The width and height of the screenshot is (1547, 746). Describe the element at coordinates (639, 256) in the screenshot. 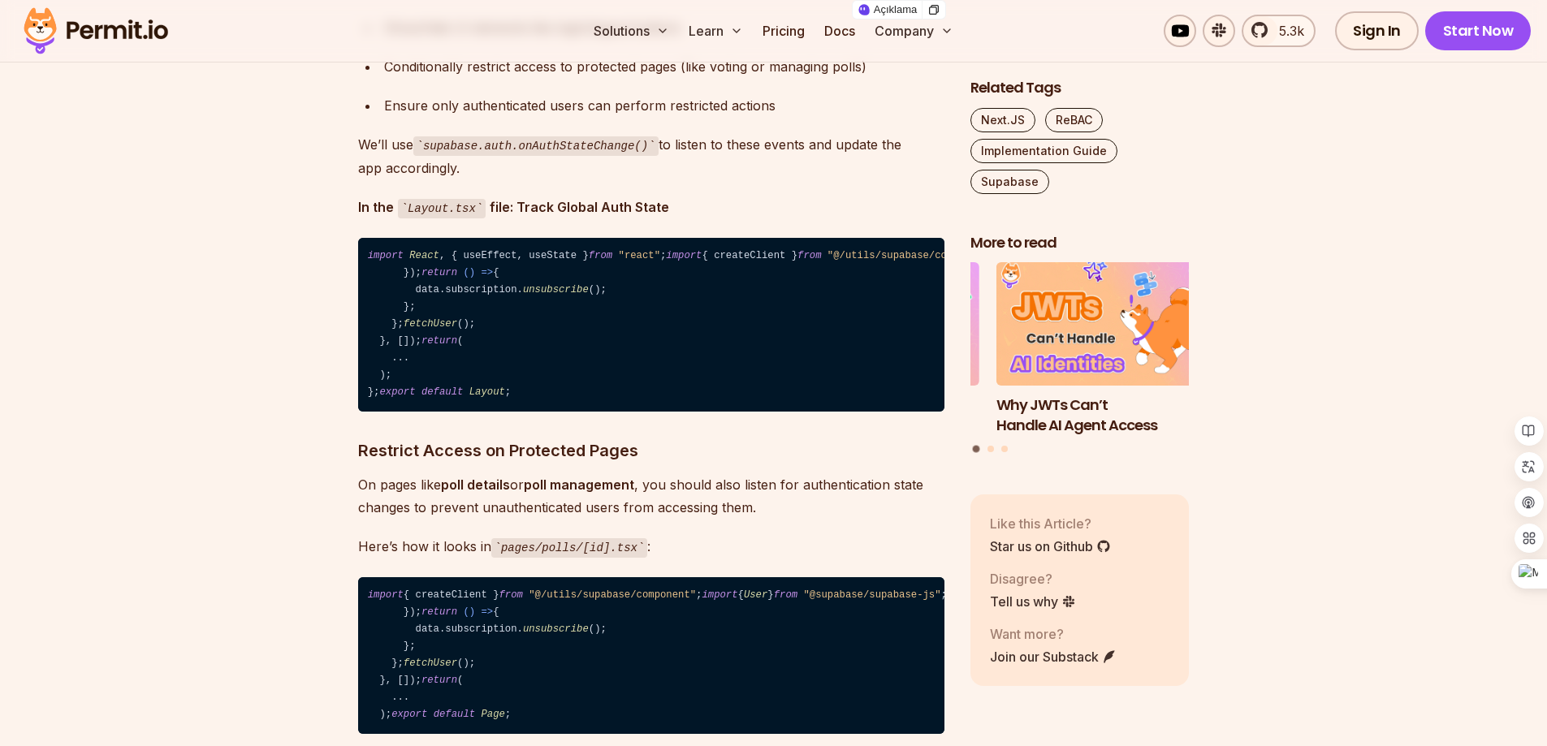

I see `span: "react"` at that location.